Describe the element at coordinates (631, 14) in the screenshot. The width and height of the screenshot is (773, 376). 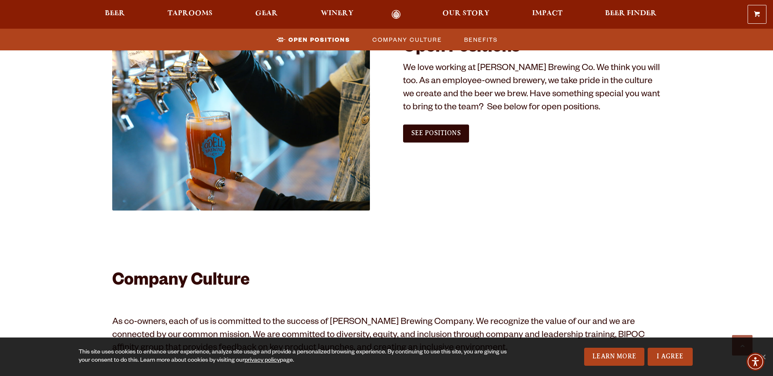
I see `span: Beer Finder` at that location.